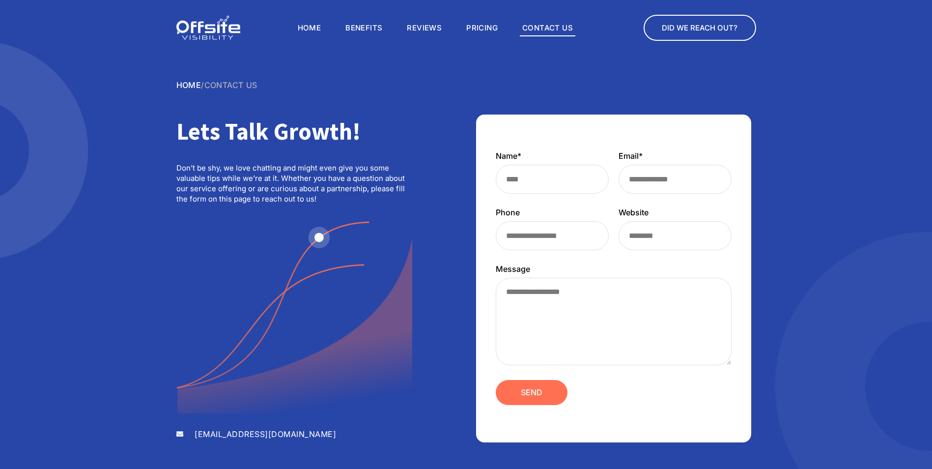  I want to click on label: Website, so click(633, 215).